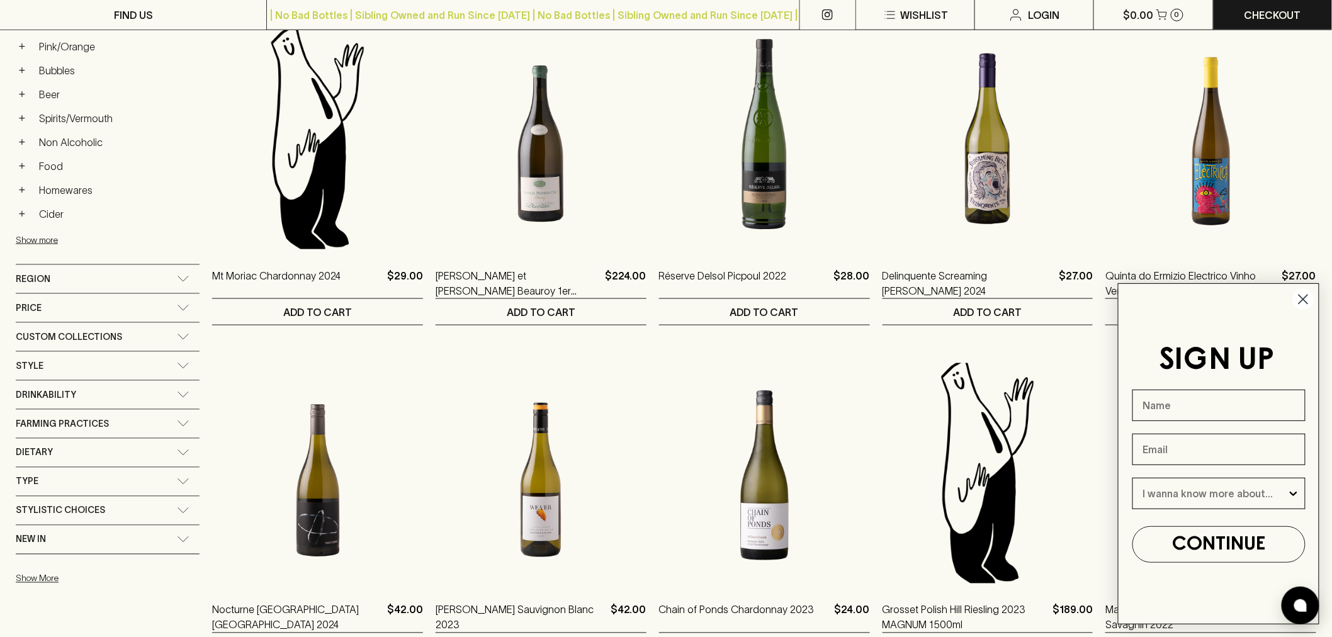 Image resolution: width=1332 pixels, height=637 pixels. What do you see at coordinates (852, 283) in the screenshot?
I see `p: $28.00` at bounding box center [852, 283].